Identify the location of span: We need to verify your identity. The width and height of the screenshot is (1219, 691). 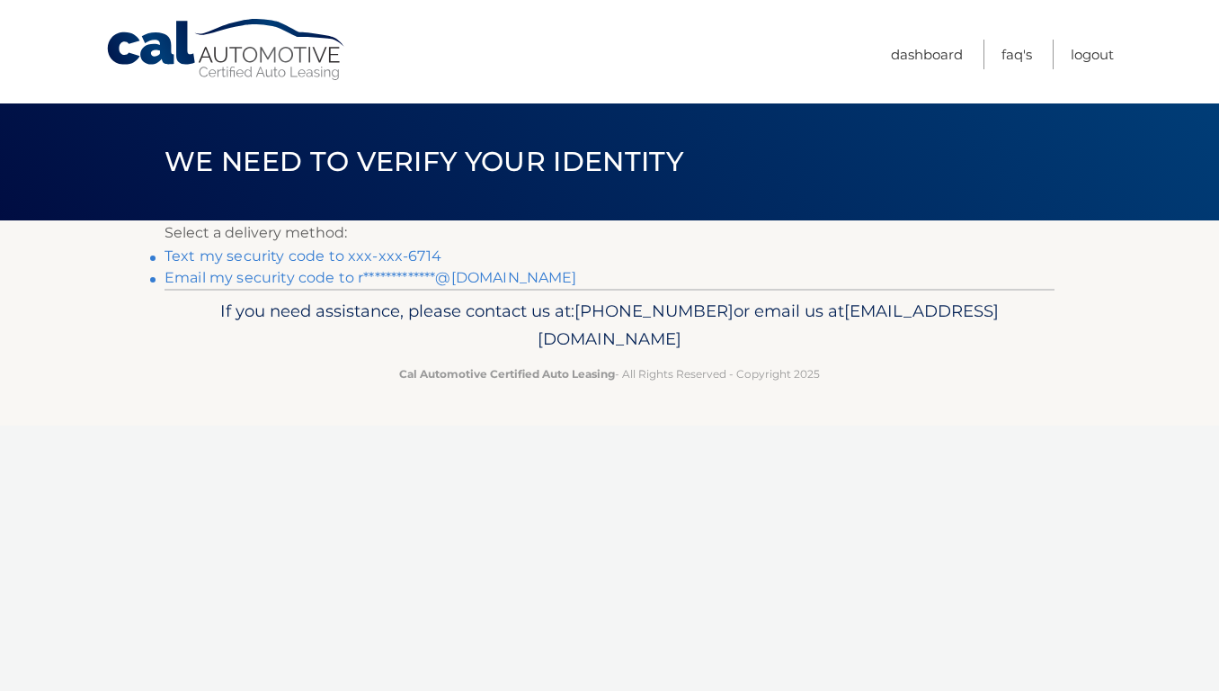
(424, 161).